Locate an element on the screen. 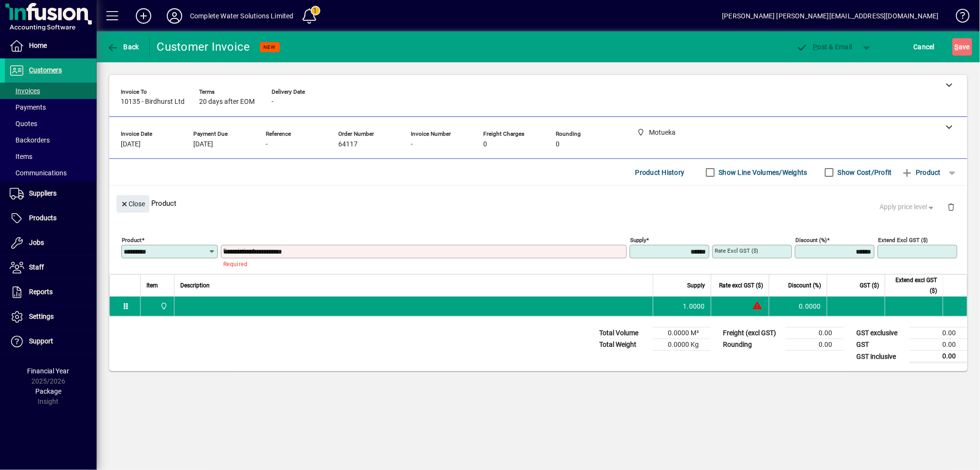  td: Rounding is located at coordinates (752, 345).